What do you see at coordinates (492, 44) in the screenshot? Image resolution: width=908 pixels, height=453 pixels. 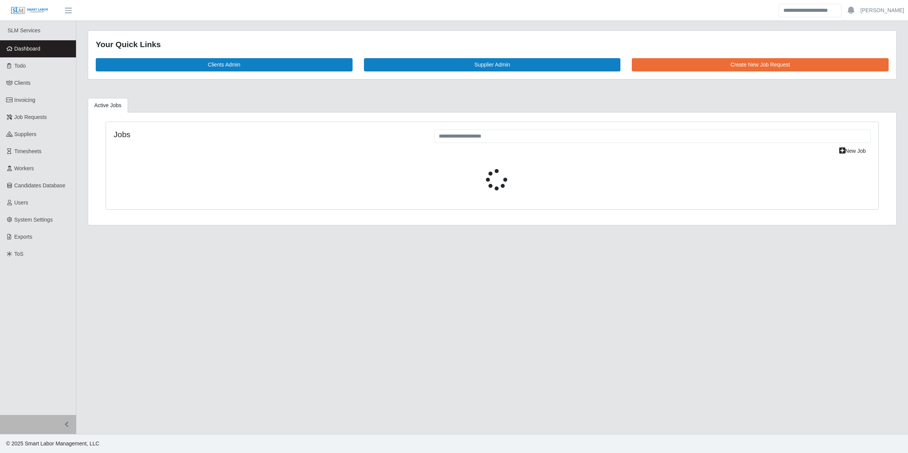 I see `div: Your Quick Links` at bounding box center [492, 44].